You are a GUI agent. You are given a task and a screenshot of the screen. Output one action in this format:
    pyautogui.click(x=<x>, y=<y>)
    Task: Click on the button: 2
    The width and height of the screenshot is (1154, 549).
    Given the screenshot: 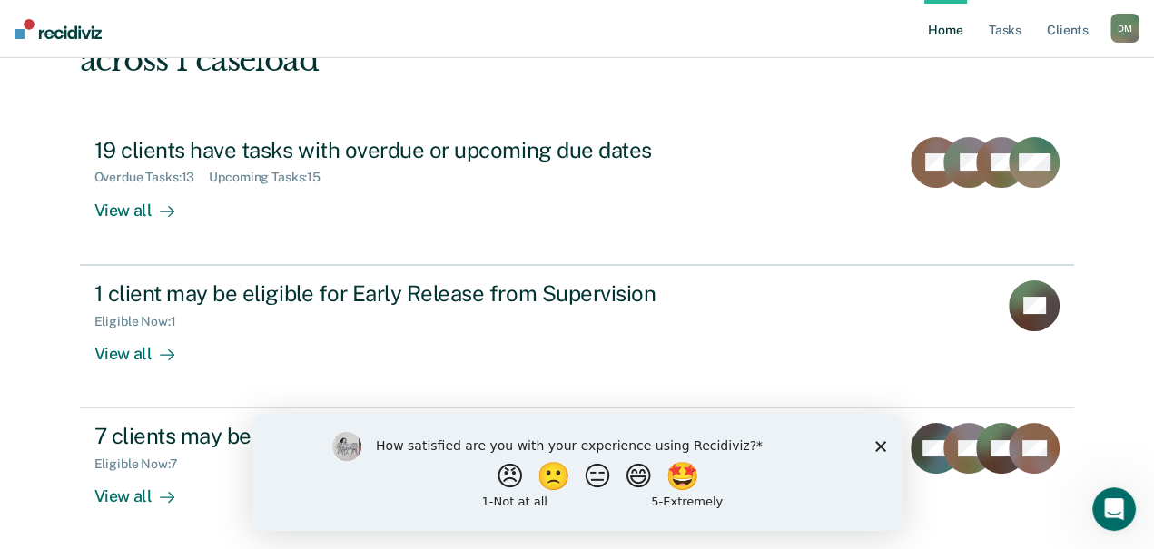 What is the action you would take?
    pyautogui.click(x=302, y=63)
    